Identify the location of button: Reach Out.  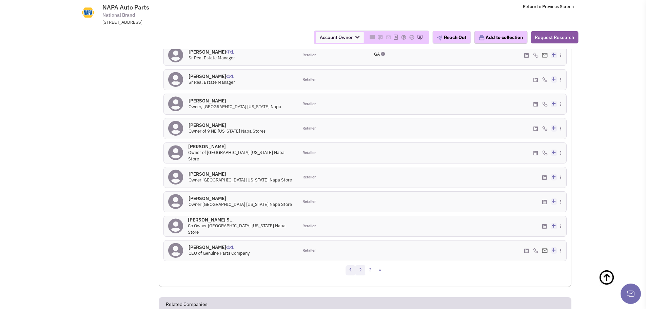
(451, 37).